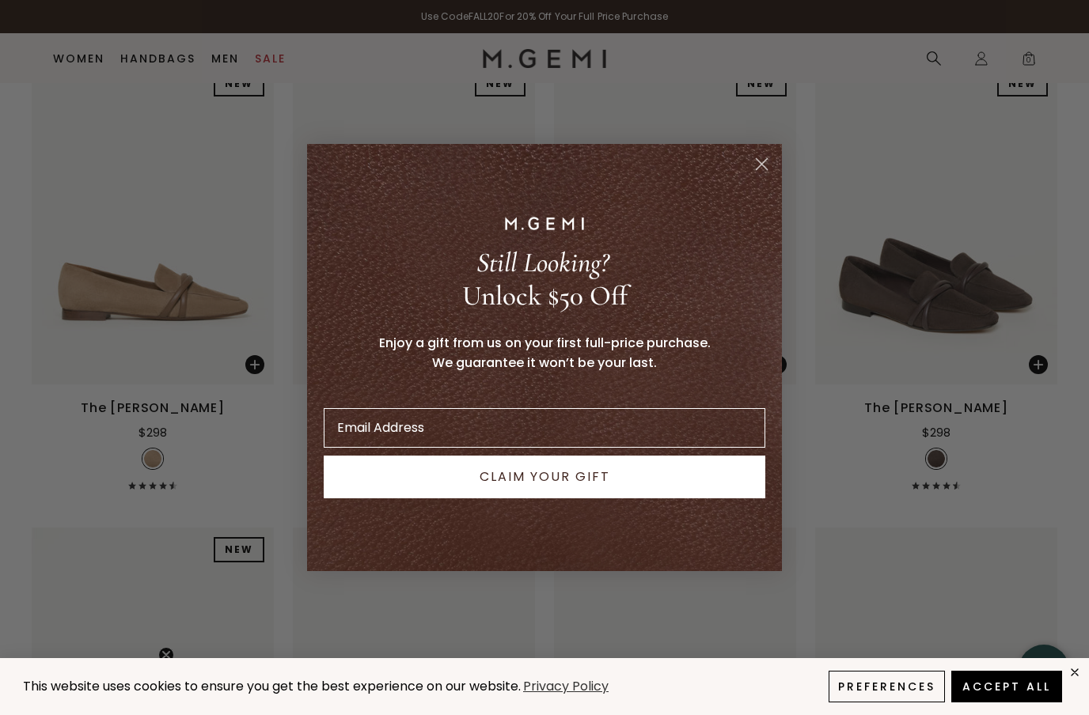 The image size is (1089, 715). I want to click on a: Privacy Policy (opens in a new tab), so click(566, 687).